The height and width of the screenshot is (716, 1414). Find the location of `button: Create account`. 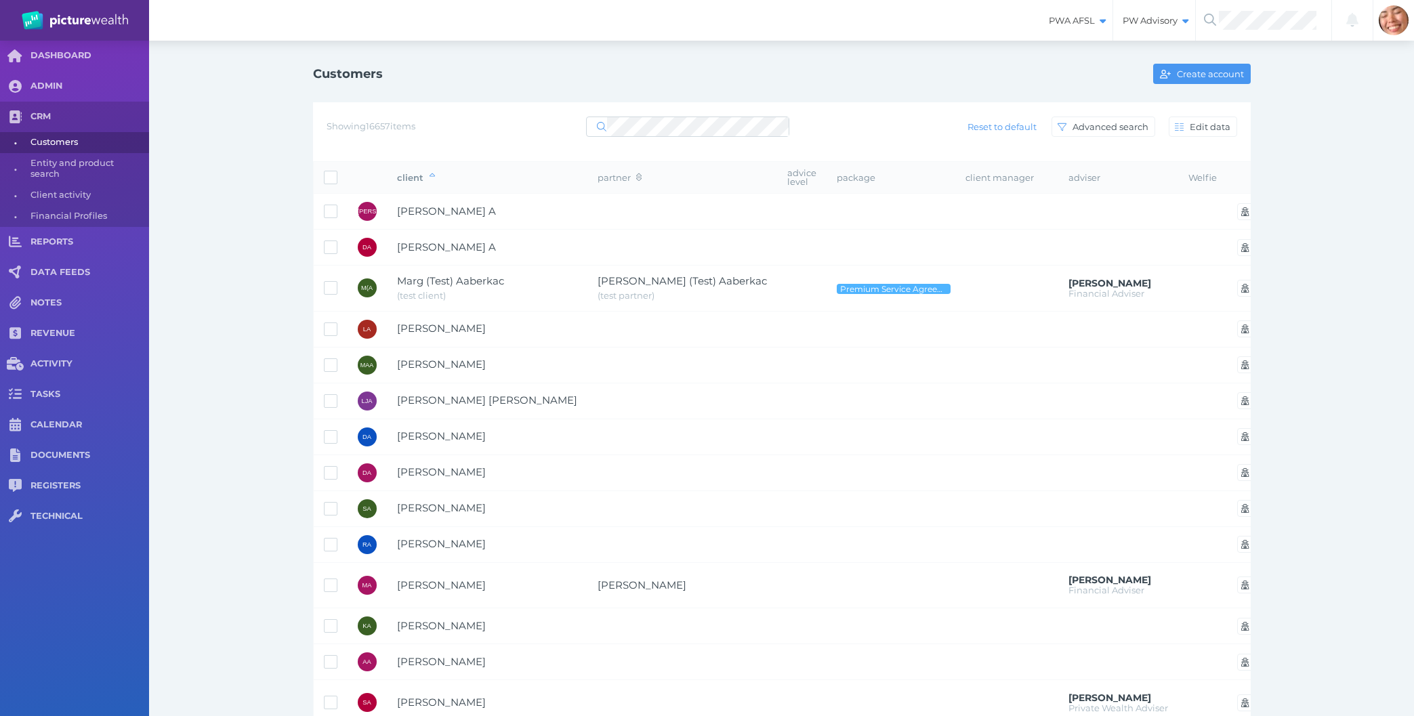

button: Create account is located at coordinates (1201, 74).